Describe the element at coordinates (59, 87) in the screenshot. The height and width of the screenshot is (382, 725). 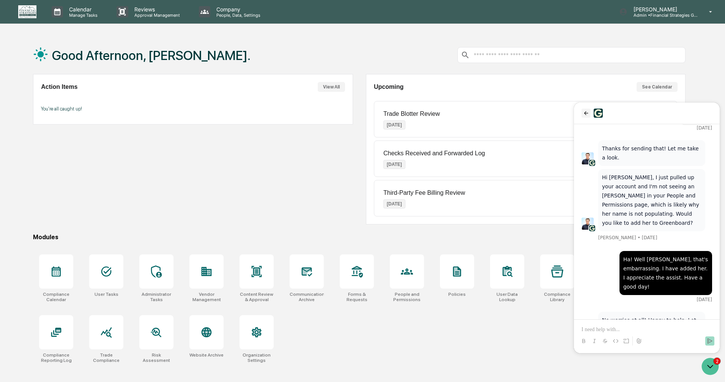
I see `h2: Action Items` at that location.